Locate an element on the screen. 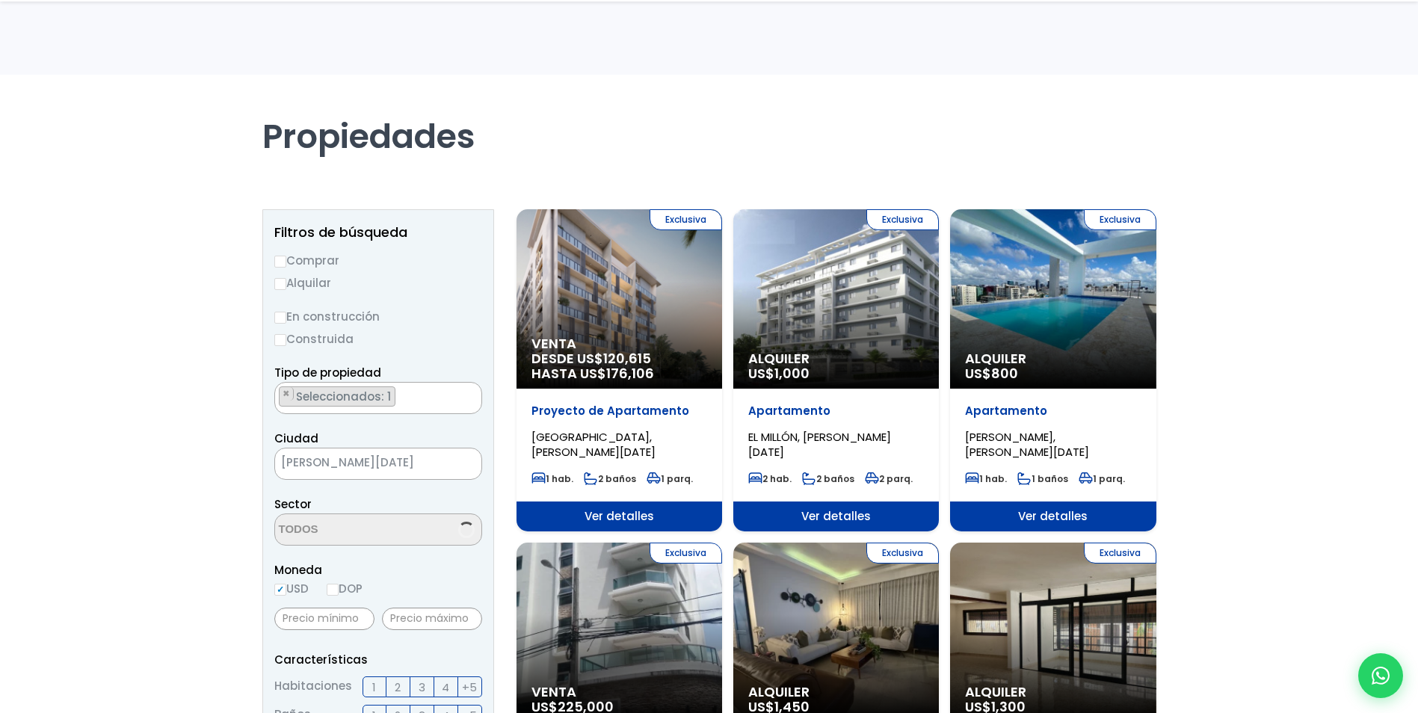 This screenshot has width=1418, height=713. span: Habitaciones is located at coordinates (313, 687).